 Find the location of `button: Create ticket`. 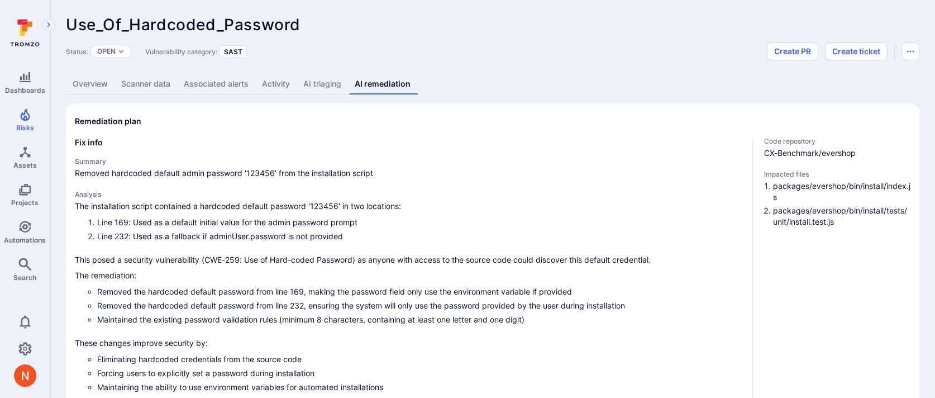

button: Create ticket is located at coordinates (856, 51).